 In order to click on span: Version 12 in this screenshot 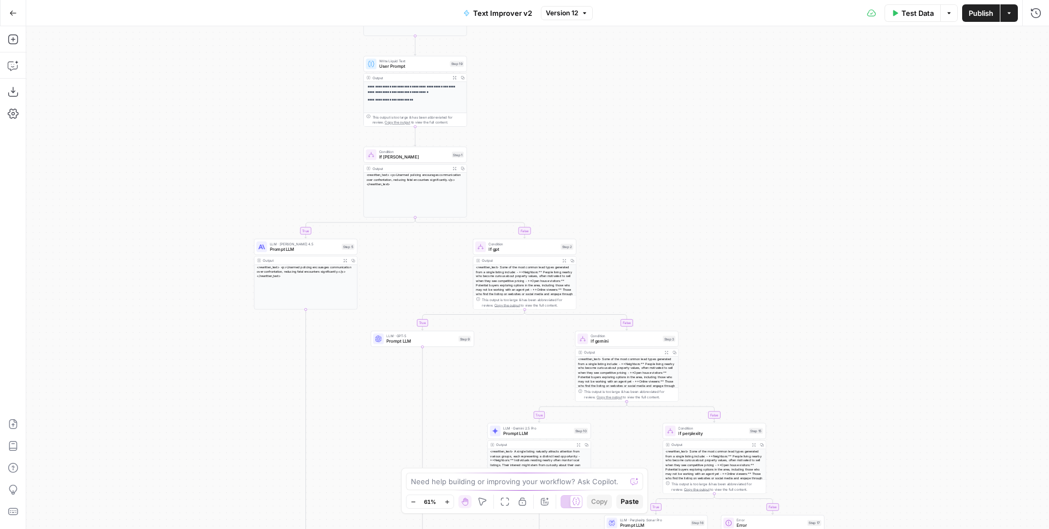, I will do `click(562, 13)`.